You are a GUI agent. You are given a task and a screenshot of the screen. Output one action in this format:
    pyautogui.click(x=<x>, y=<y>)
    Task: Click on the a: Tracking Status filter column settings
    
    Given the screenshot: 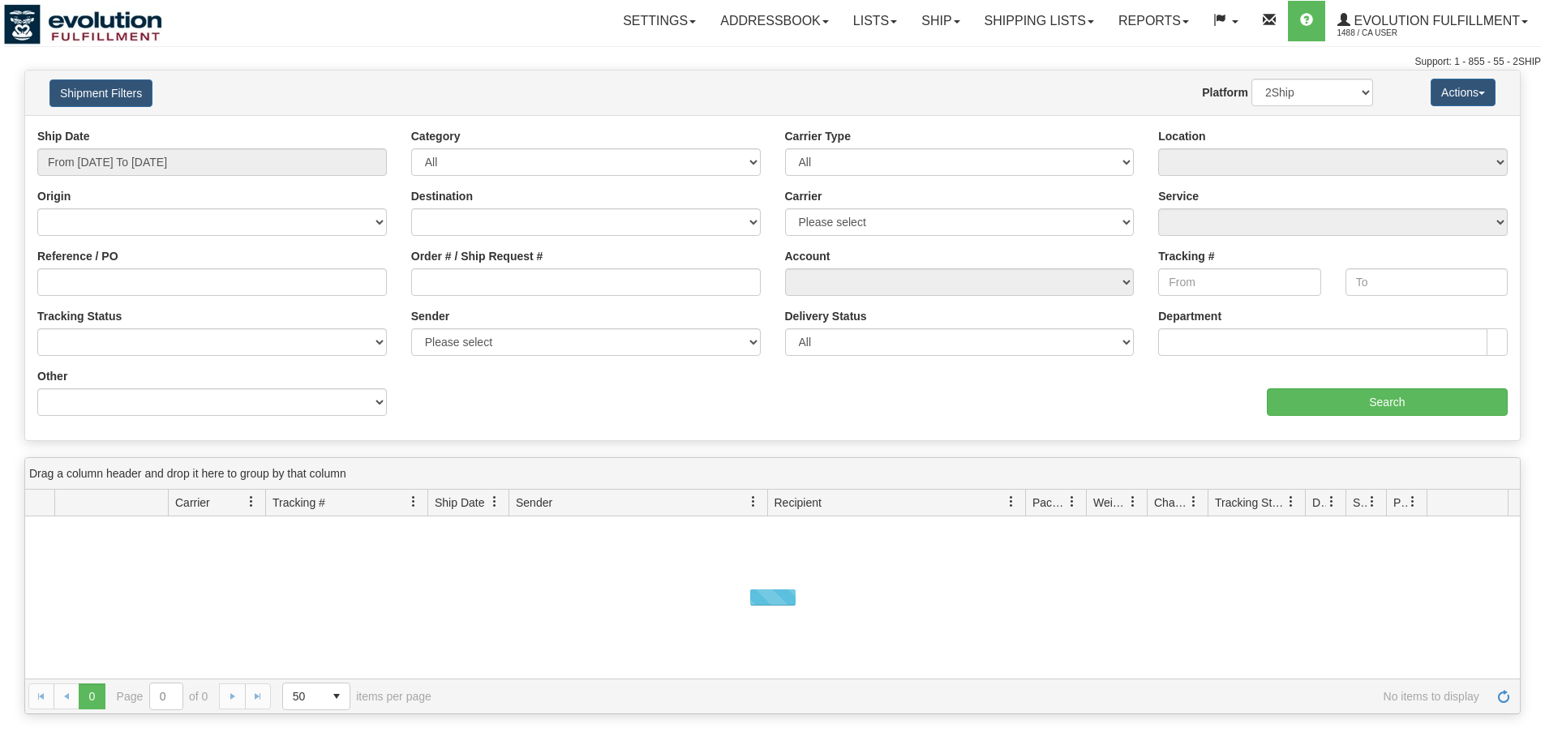 What is the action you would take?
    pyautogui.click(x=1291, y=502)
    